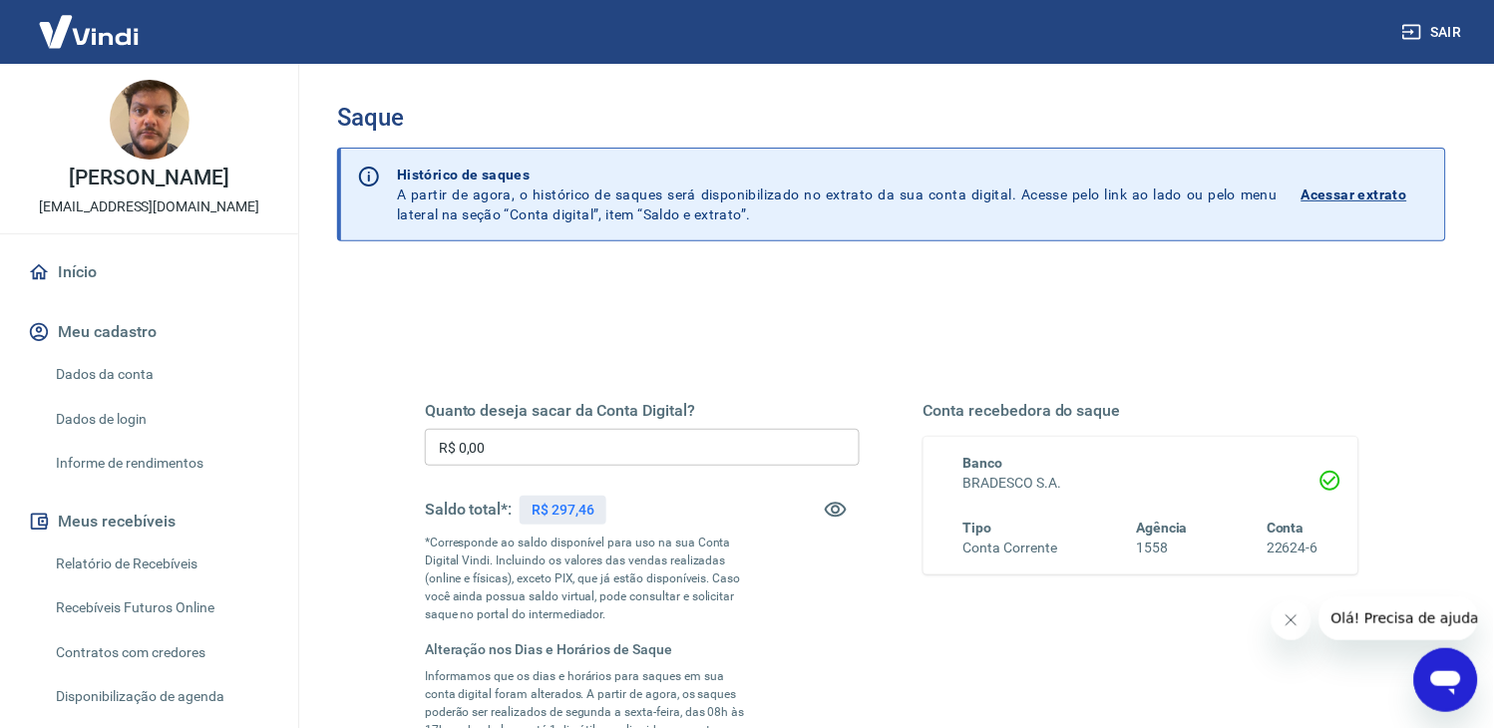  What do you see at coordinates (161, 374) in the screenshot?
I see `a: Dados da conta` at bounding box center [161, 374].